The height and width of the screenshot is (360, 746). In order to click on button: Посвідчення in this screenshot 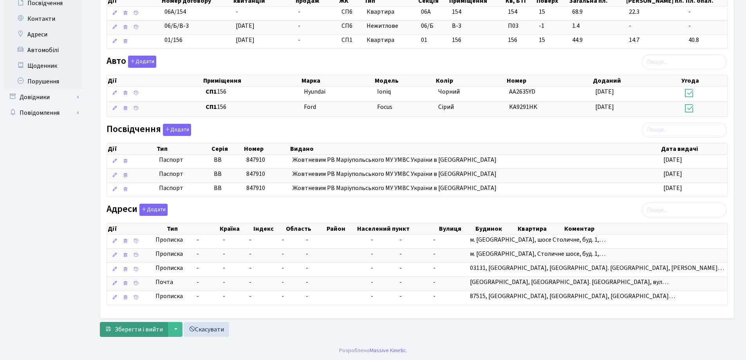, I will do `click(177, 130)`.